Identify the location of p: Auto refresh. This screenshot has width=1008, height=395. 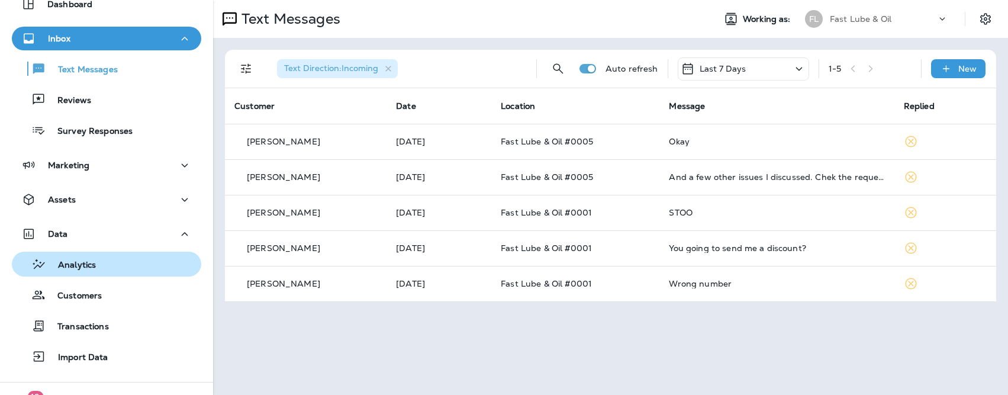
(631, 69).